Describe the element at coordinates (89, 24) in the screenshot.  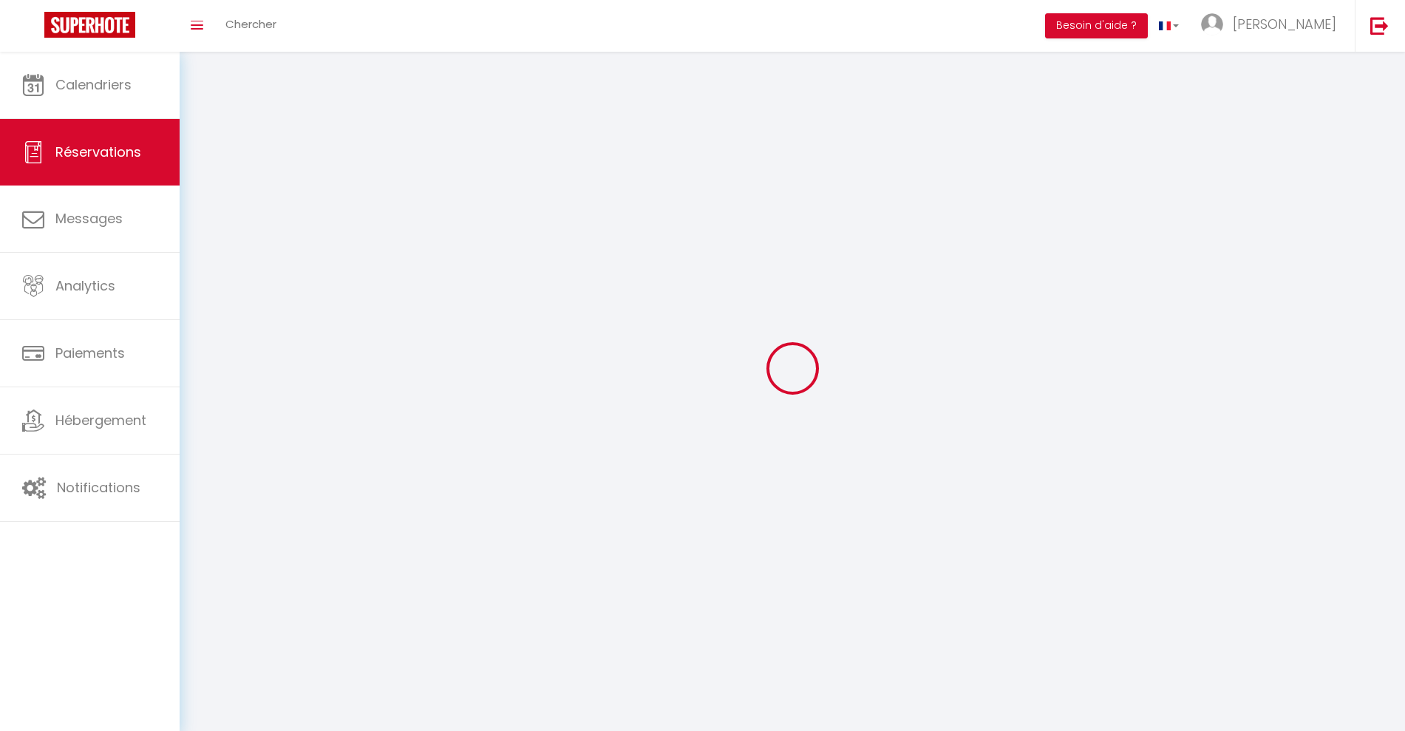
I see `img: Super Booking` at that location.